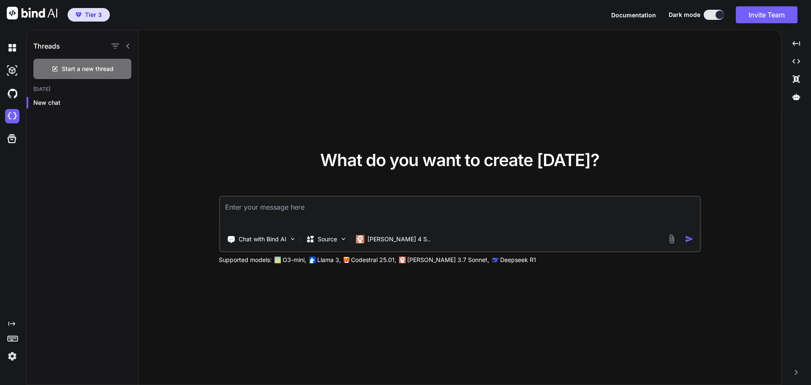 The width and height of the screenshot is (811, 385). I want to click on p: Supported models:, so click(245, 260).